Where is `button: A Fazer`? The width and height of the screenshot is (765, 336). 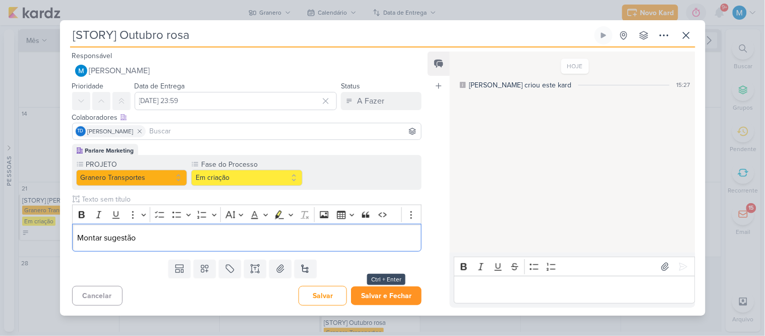
button: A Fazer is located at coordinates (381, 101).